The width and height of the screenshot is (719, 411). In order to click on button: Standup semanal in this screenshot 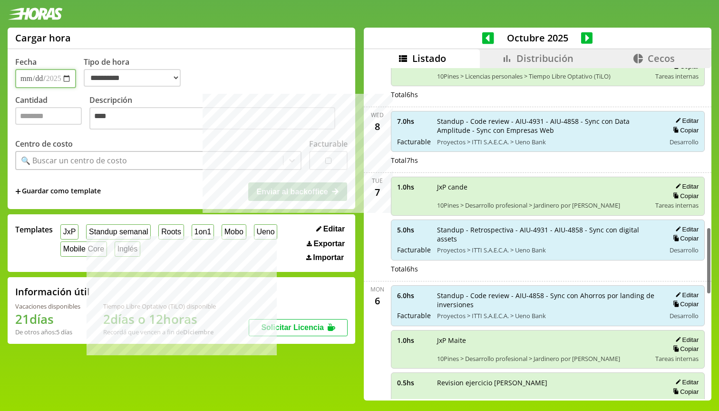, I will do `click(118, 231)`.